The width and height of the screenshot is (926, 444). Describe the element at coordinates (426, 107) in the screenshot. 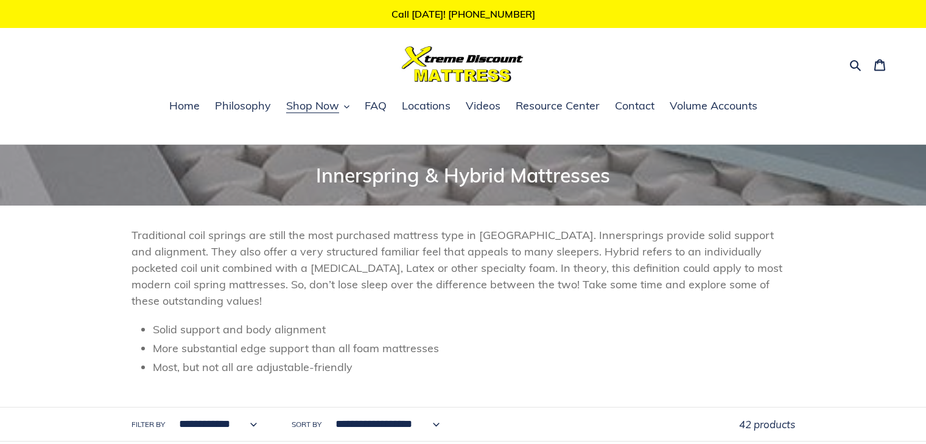

I see `a: Locations` at that location.